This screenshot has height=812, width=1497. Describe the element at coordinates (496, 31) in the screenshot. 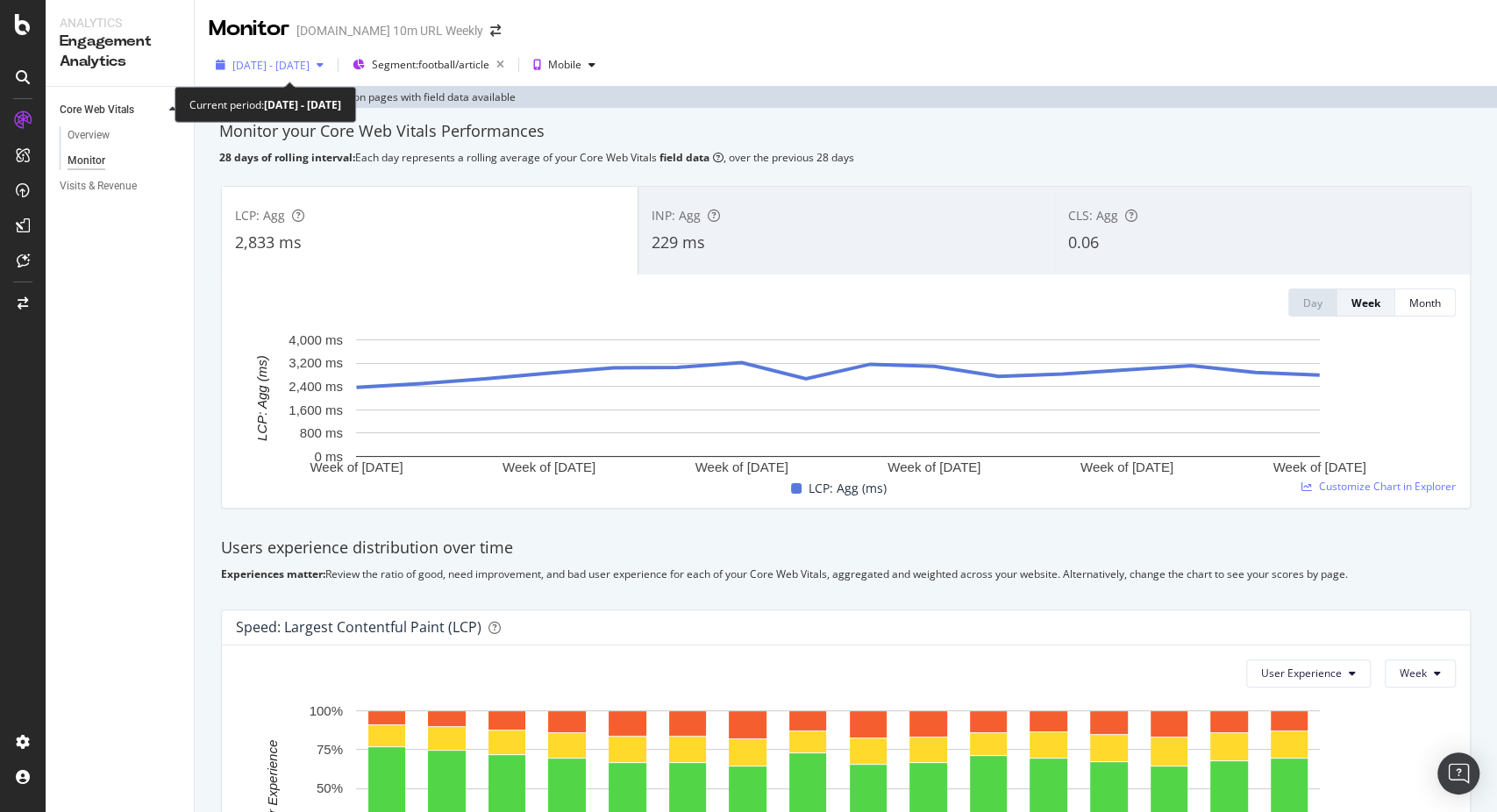

I see `div: arrow-right-arrow-left` at that location.